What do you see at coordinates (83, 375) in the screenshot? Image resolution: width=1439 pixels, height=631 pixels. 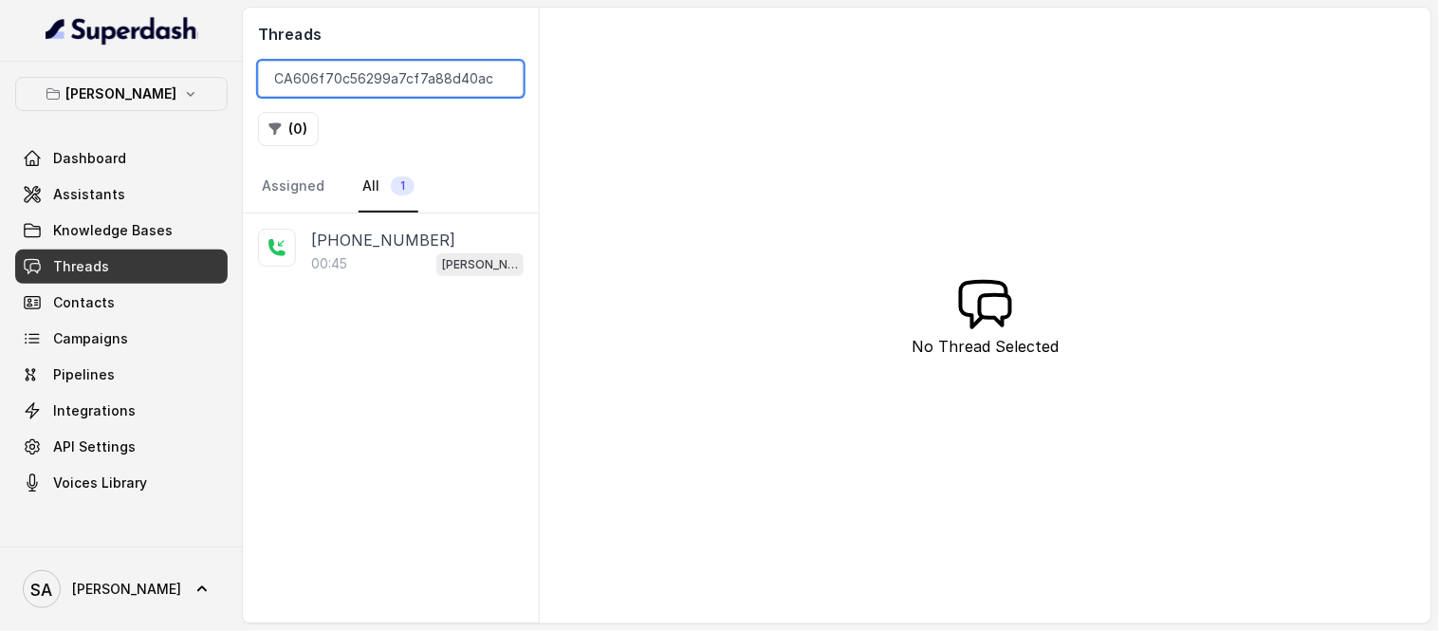 I see `span: Pipelines` at bounding box center [83, 375].